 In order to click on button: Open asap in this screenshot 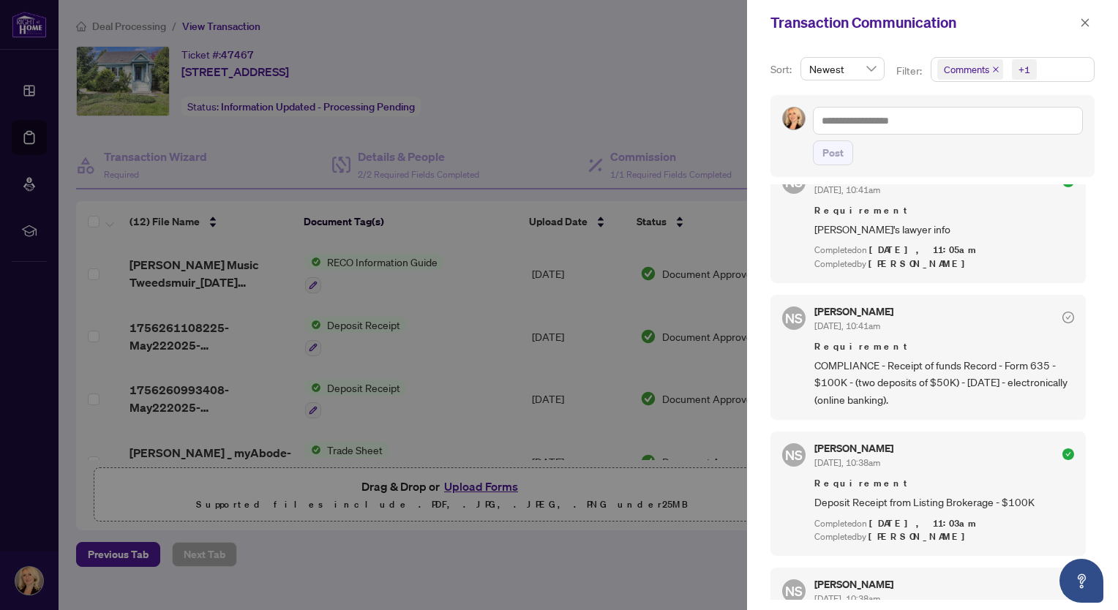, I will do `click(1082, 581)`.